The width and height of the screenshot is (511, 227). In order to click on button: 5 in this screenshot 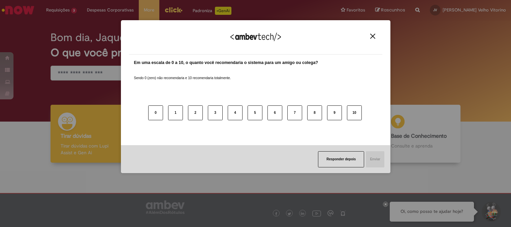, I will do `click(255, 113)`.